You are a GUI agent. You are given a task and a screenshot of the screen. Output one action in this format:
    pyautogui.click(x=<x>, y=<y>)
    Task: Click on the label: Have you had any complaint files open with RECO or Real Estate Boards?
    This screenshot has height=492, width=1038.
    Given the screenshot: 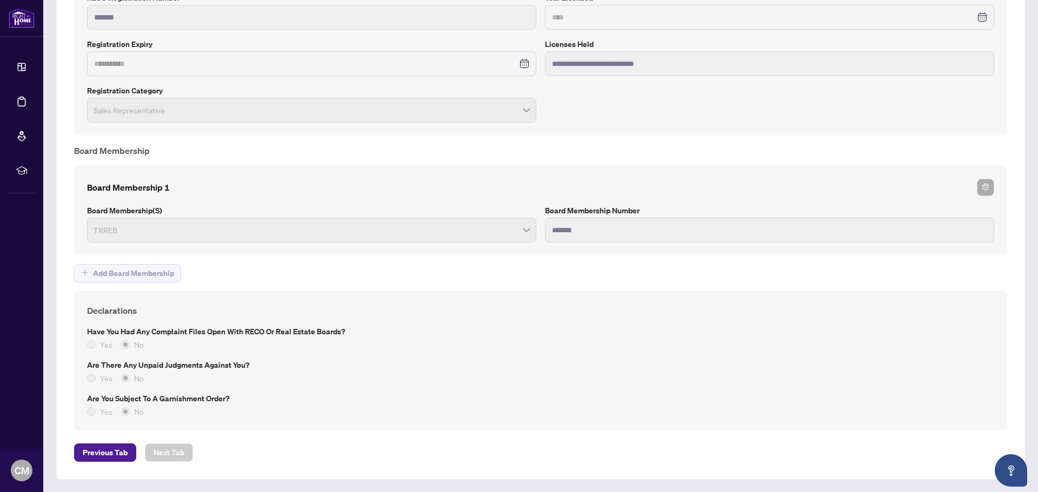 What is the action you would take?
    pyautogui.click(x=540, y=332)
    